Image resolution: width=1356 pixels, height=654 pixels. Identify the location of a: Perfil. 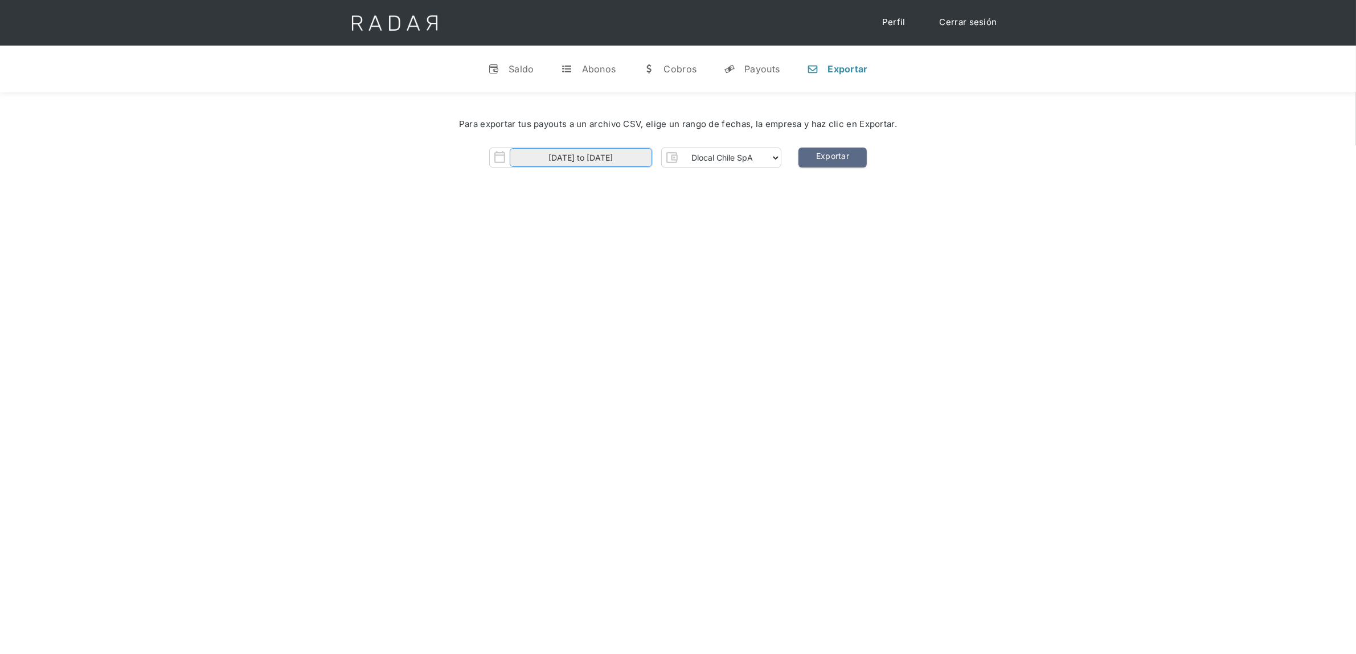
(894, 22).